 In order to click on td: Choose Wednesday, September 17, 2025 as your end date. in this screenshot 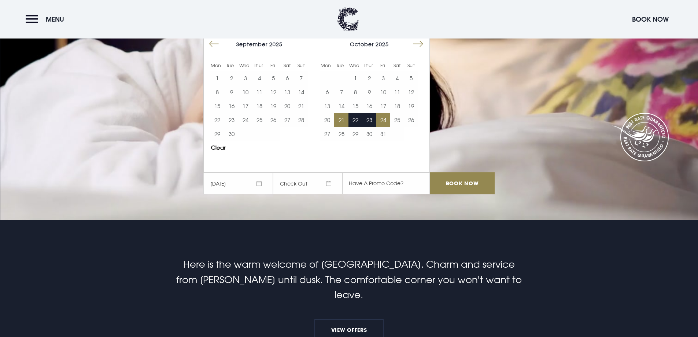, I will do `click(245, 106)`.